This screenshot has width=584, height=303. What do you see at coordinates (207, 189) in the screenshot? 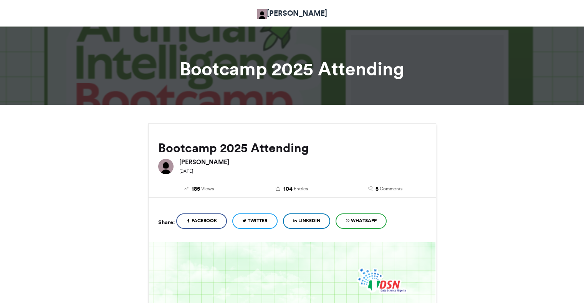
I see `span: Views` at bounding box center [207, 189].